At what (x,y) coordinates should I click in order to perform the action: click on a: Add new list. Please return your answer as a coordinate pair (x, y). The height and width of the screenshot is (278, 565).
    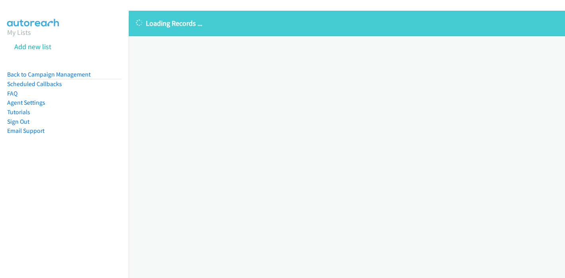
    Looking at the image, I should click on (33, 46).